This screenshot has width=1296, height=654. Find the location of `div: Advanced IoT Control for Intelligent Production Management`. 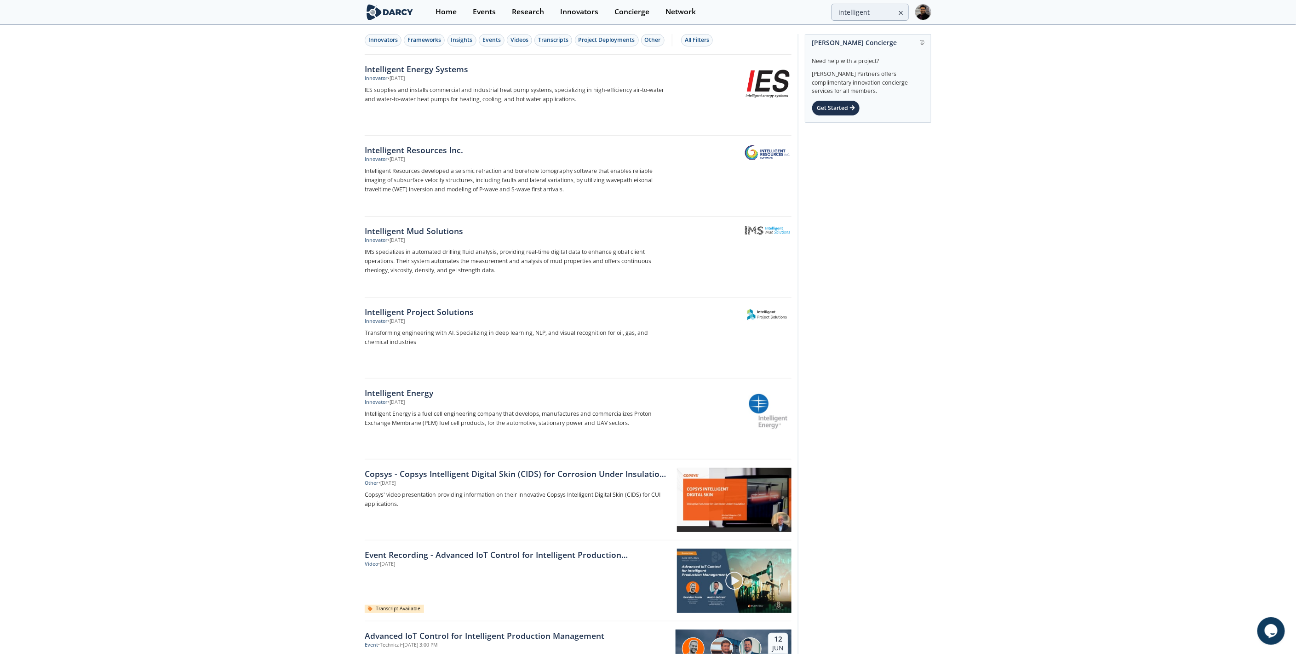

div: Advanced IoT Control for Intelligent Production Management is located at coordinates (517, 636).